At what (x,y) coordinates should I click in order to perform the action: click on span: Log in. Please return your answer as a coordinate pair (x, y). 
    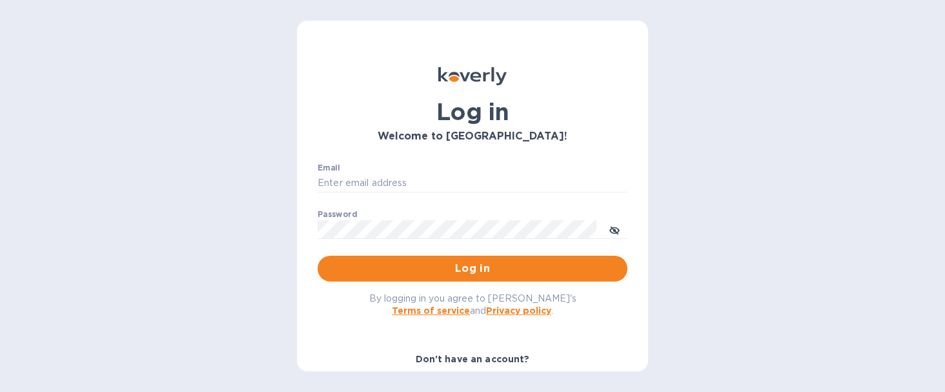
    Looking at the image, I should click on (472, 268).